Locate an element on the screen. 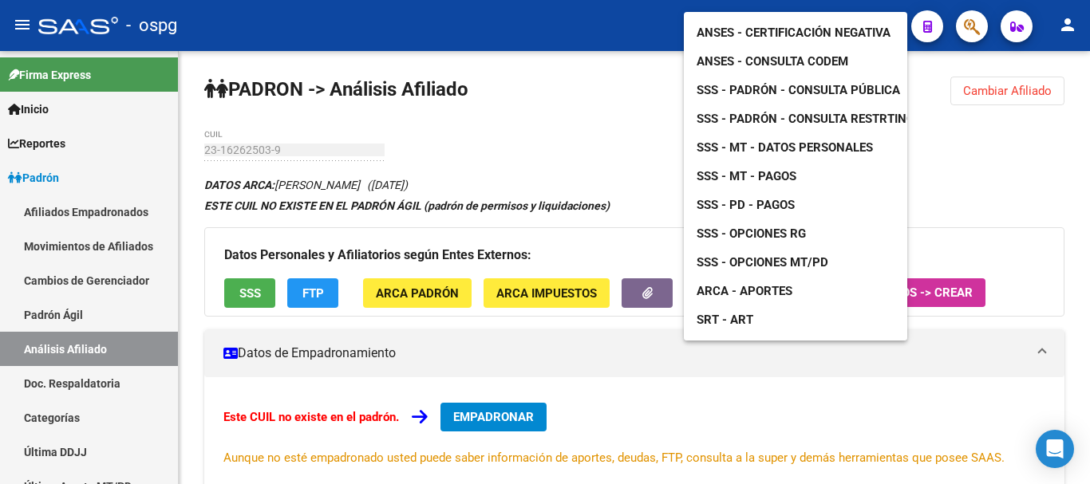  a: SSS - Padrón - Consulta Pública is located at coordinates (798, 90).